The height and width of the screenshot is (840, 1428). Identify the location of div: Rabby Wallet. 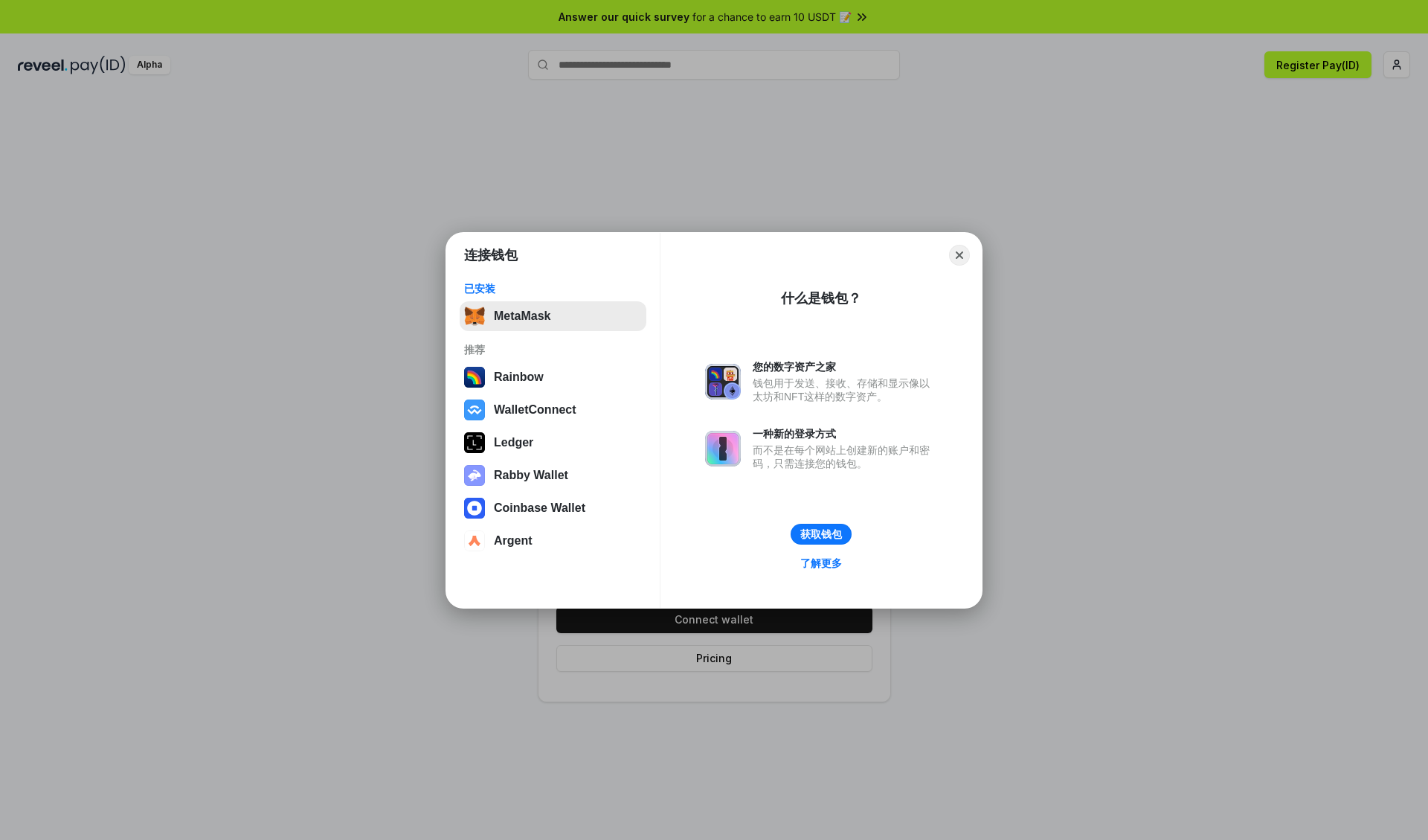
(531, 476).